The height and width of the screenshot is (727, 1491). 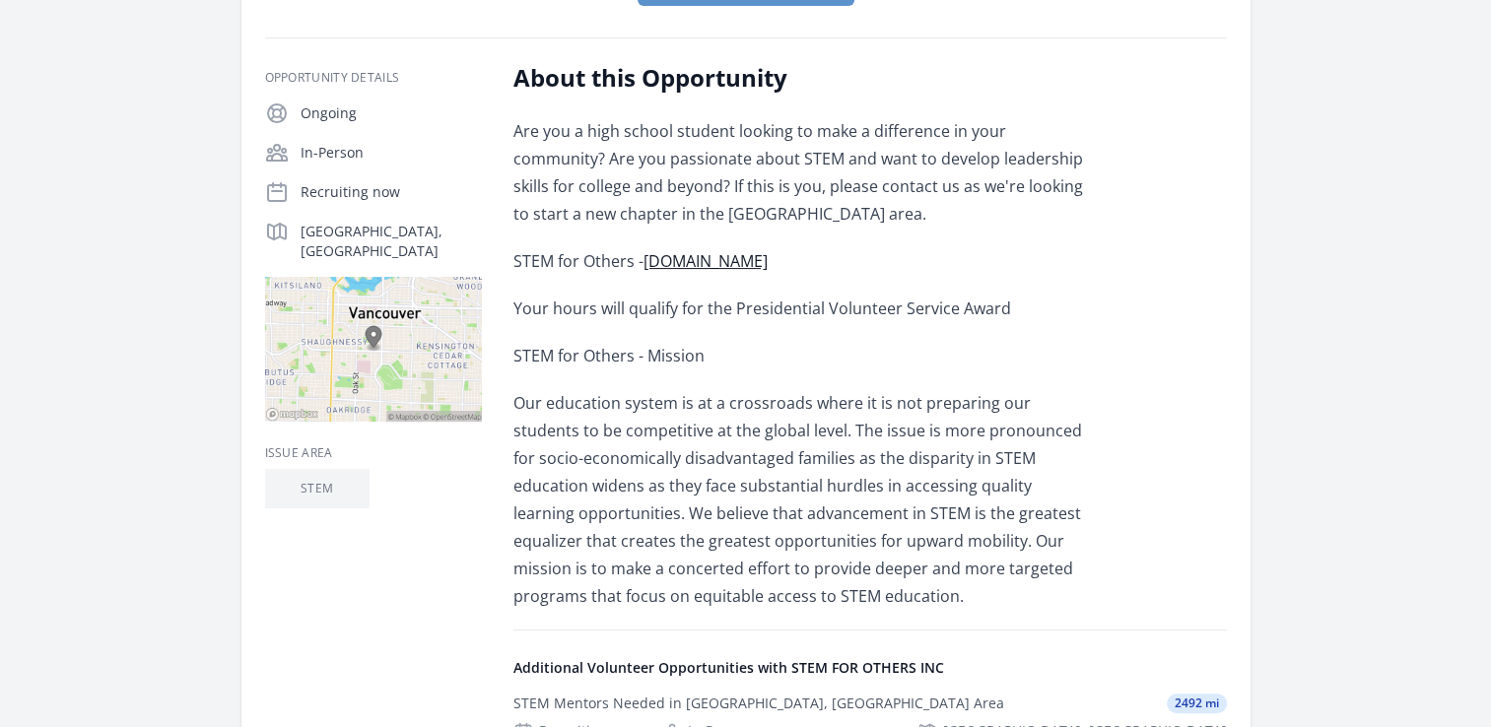 I want to click on h2: About this Opportunity, so click(x=801, y=78).